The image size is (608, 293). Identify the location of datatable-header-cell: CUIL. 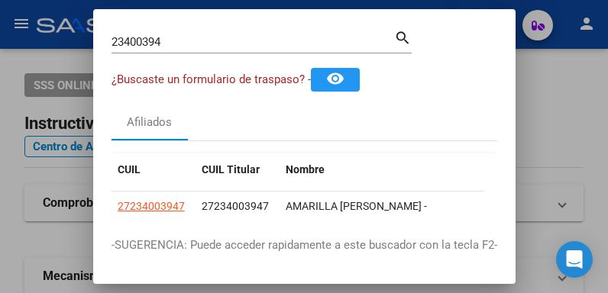
(154, 170).